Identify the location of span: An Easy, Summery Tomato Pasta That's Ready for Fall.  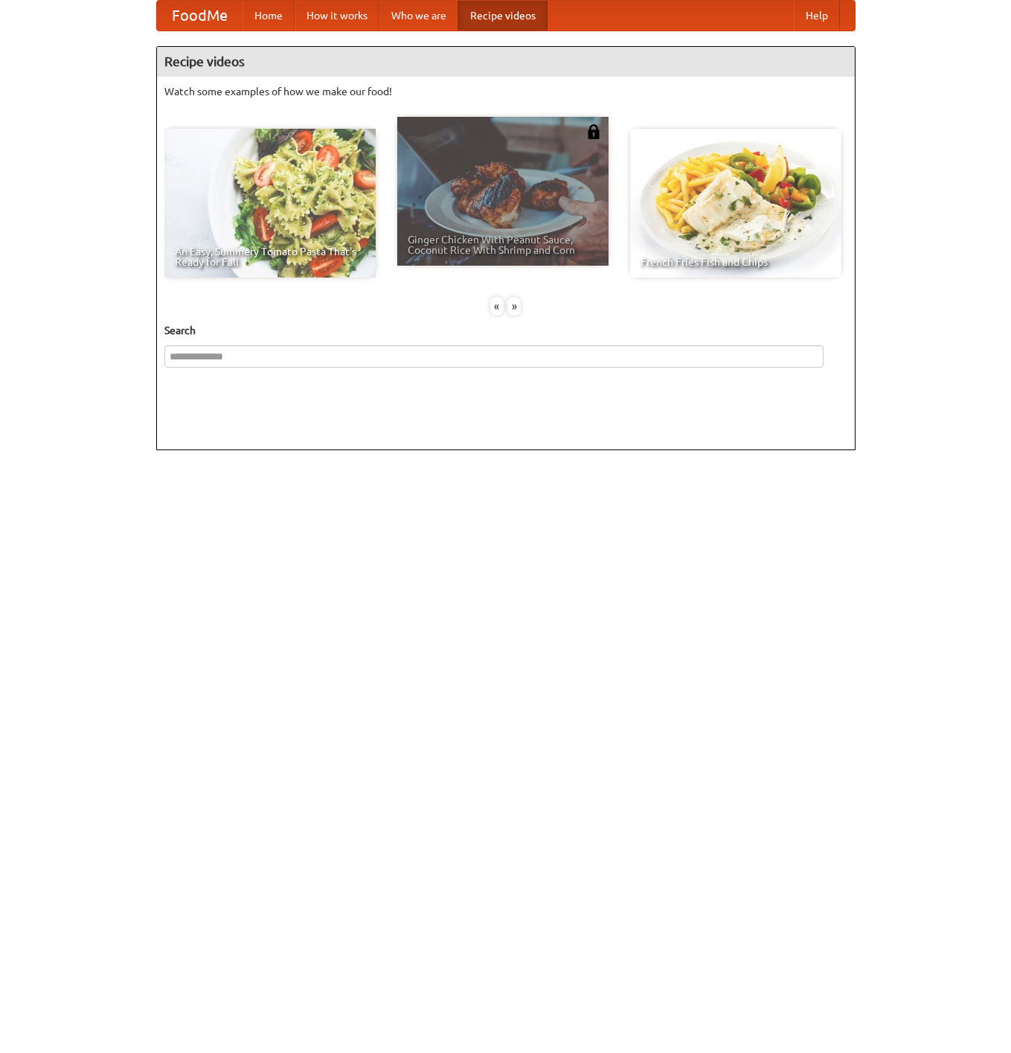
(270, 257).